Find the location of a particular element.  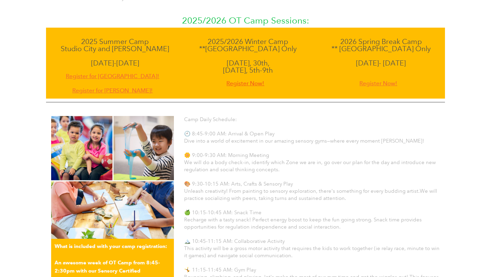

p: 2026 Spring Break Camp is located at coordinates (381, 41).